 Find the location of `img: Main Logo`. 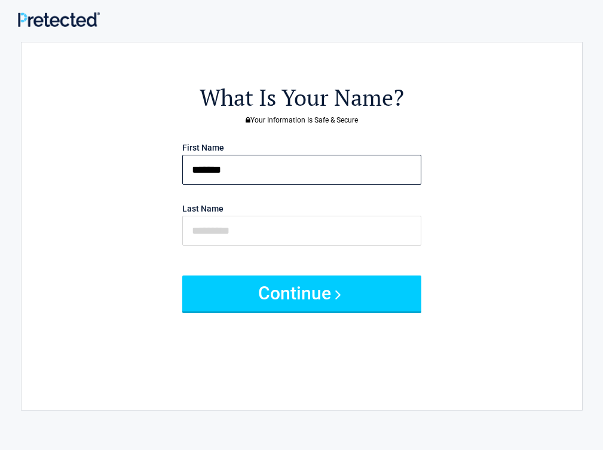

img: Main Logo is located at coordinates (59, 19).